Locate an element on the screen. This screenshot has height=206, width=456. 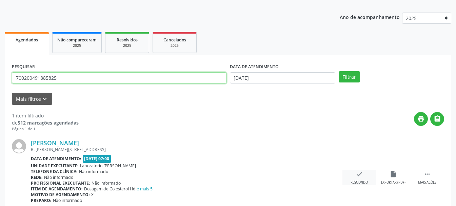
p: Ano de acompanhamento is located at coordinates (370, 17).